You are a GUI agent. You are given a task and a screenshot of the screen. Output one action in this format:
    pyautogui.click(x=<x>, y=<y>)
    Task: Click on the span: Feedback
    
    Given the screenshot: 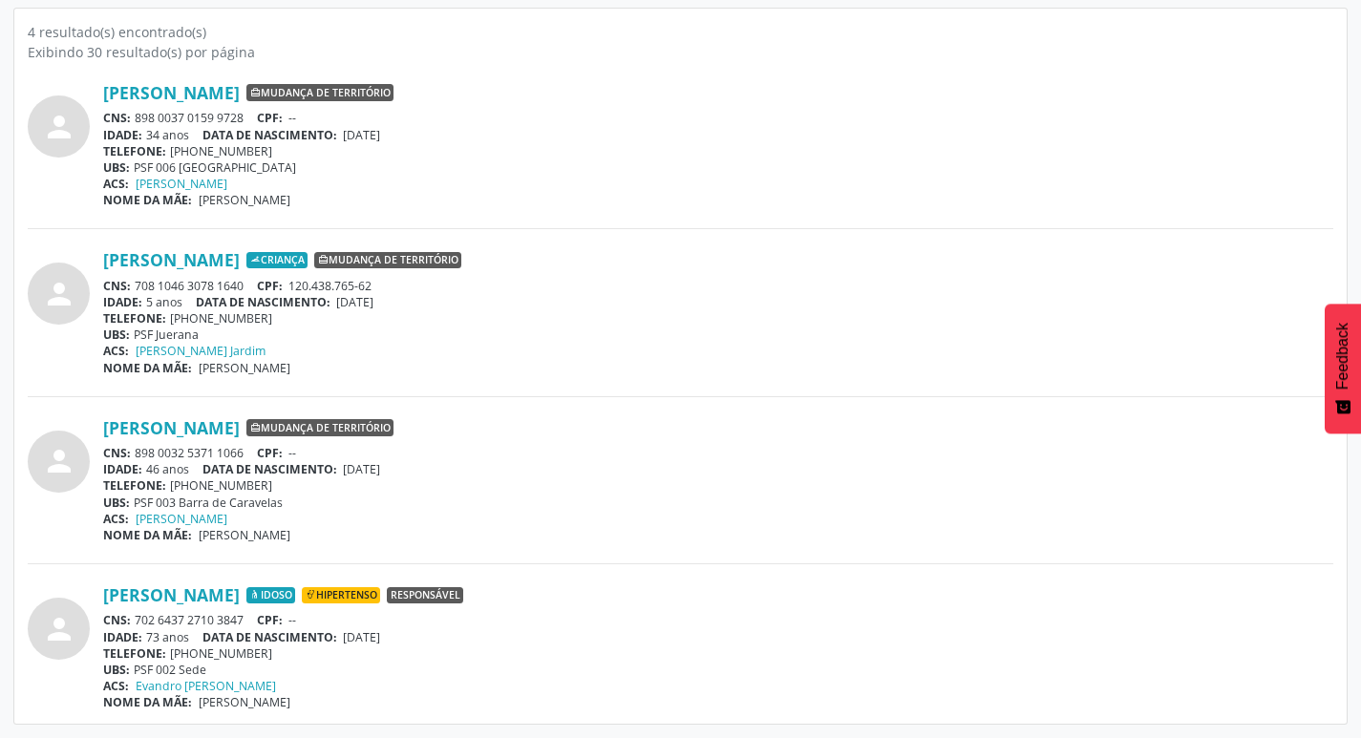 What is the action you would take?
    pyautogui.click(x=1343, y=356)
    